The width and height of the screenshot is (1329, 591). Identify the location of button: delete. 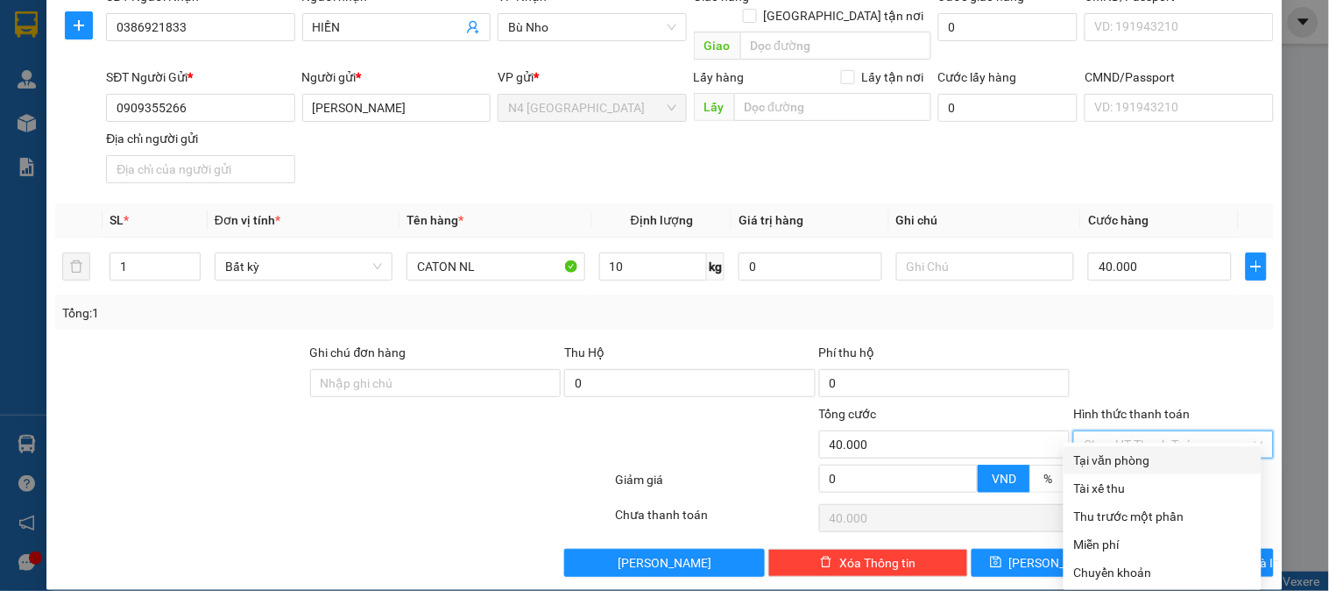
(76, 266).